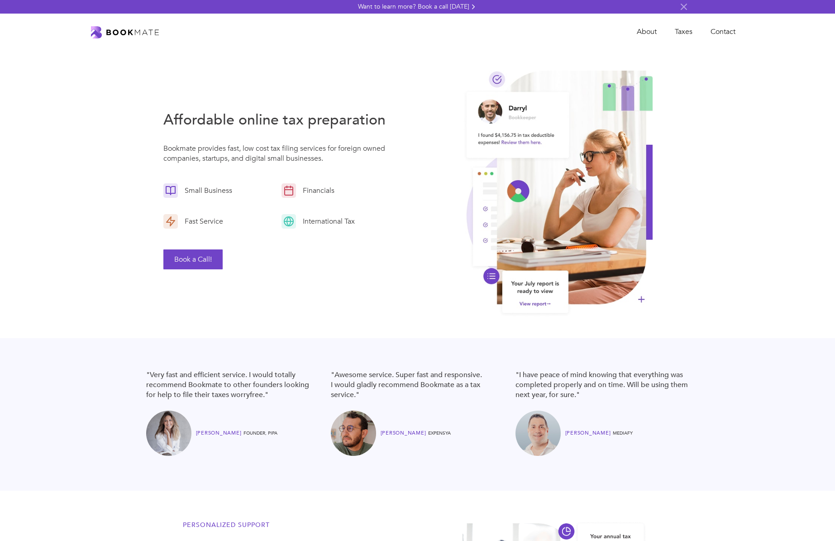 Image resolution: width=835 pixels, height=541 pixels. Describe the element at coordinates (316, 191) in the screenshot. I see `div: Financials` at that location.